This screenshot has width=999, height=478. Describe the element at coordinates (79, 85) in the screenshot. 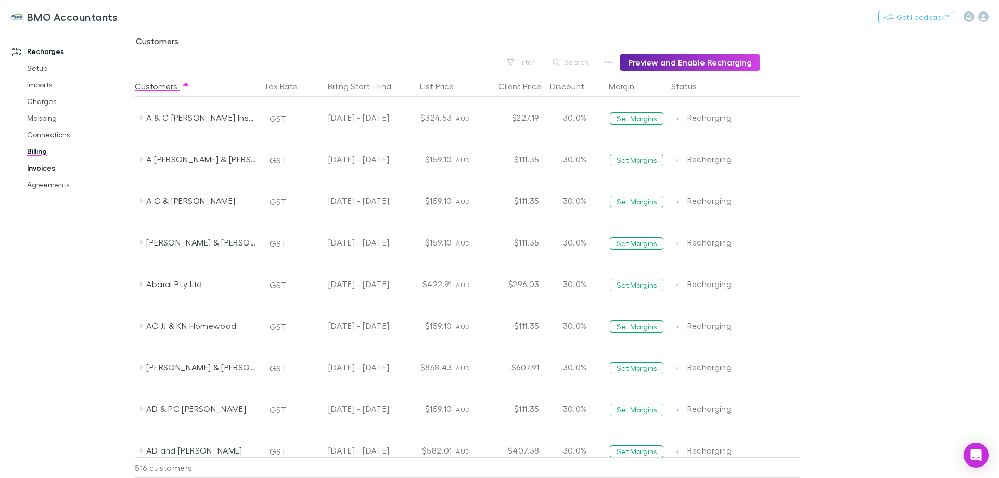

I see `a: Imports` at that location.